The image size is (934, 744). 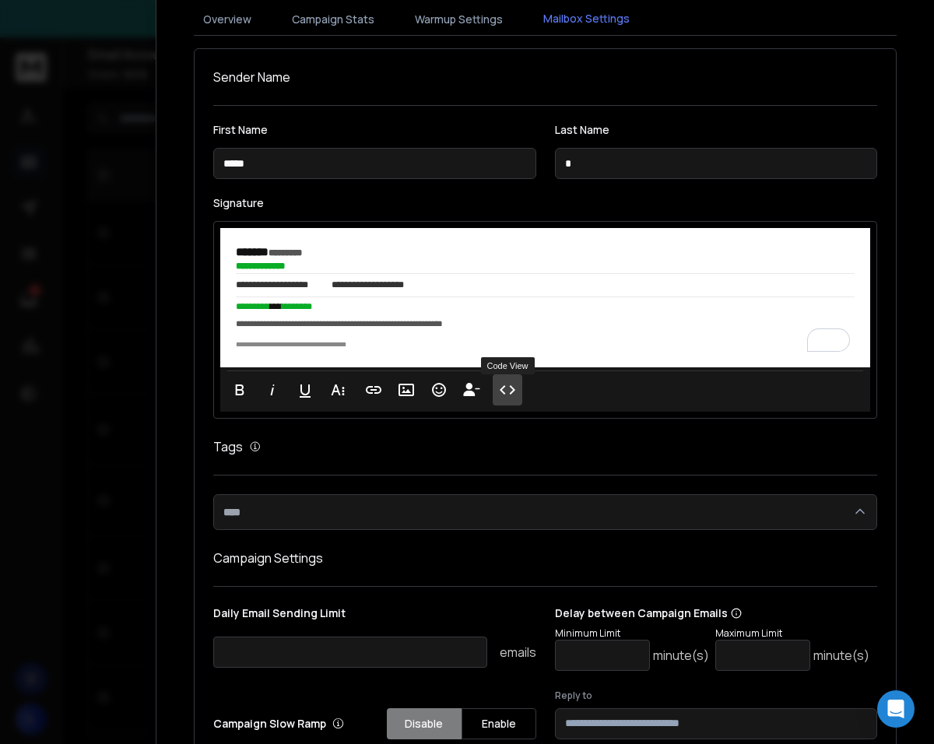 I want to click on p: emails, so click(x=518, y=653).